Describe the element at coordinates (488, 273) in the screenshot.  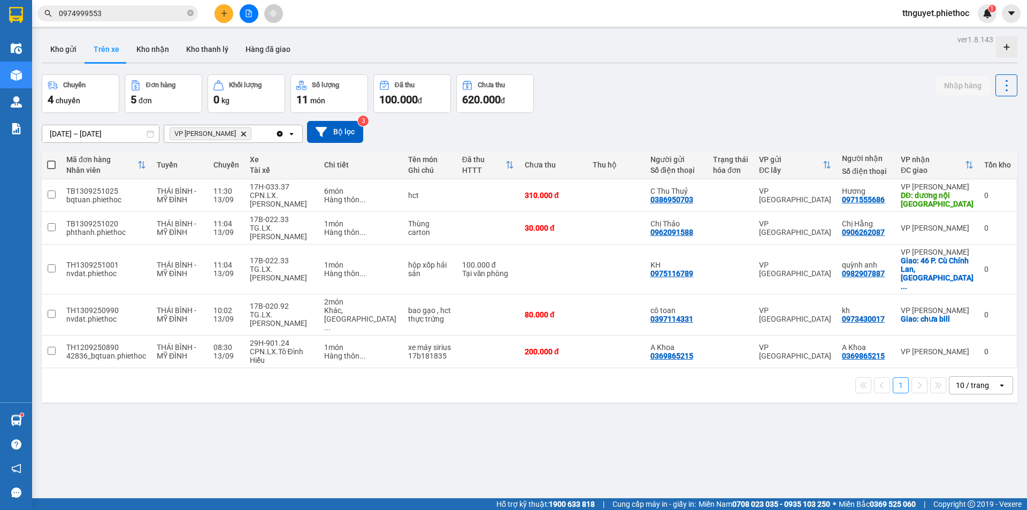
I see `div: Tại văn phòng` at that location.